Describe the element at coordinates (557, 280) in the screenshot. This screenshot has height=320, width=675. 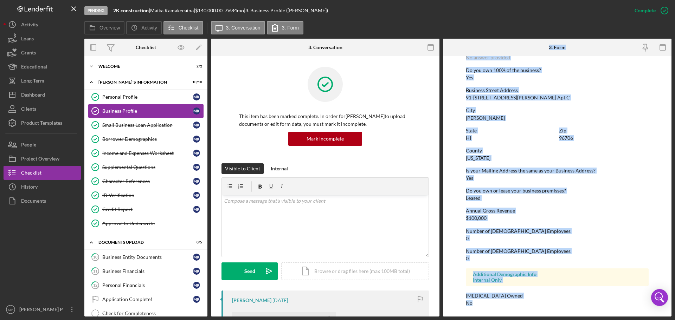
I see `div: Internal Only` at that location.